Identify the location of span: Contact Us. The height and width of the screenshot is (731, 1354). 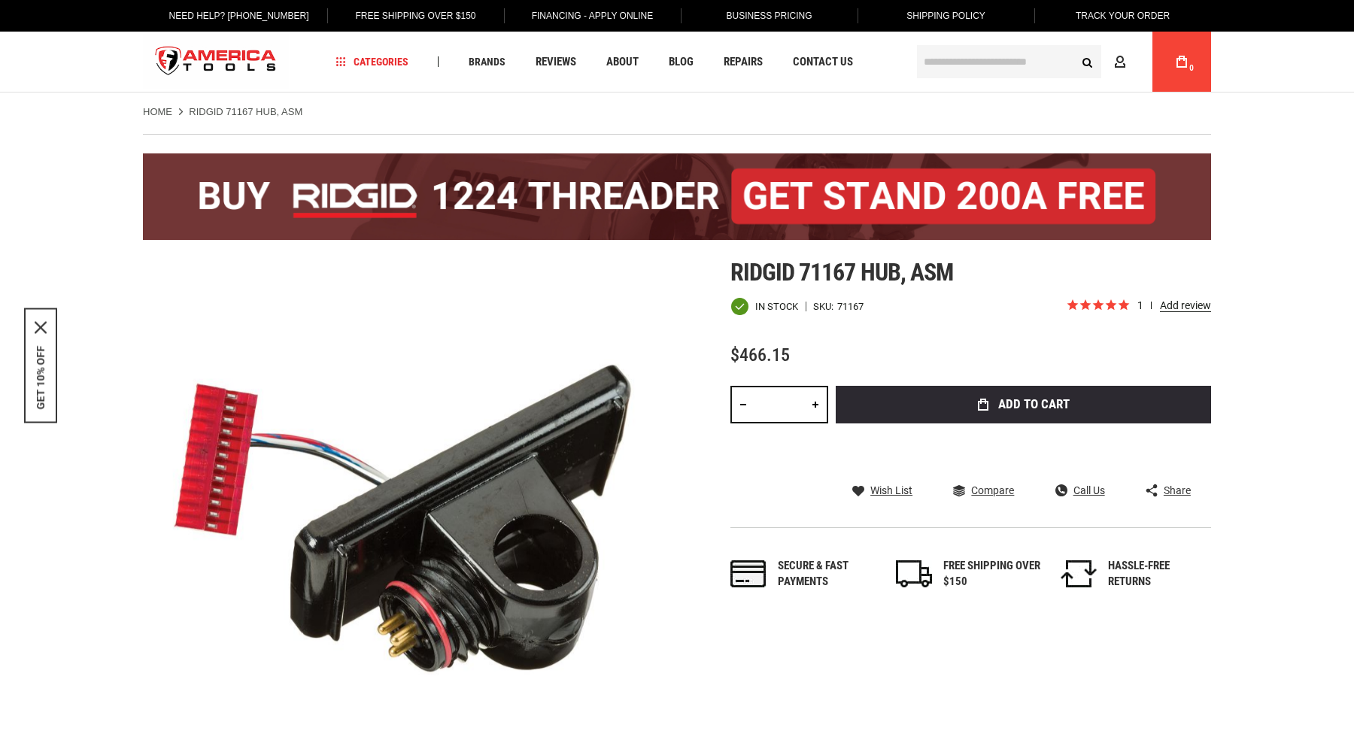
(823, 62).